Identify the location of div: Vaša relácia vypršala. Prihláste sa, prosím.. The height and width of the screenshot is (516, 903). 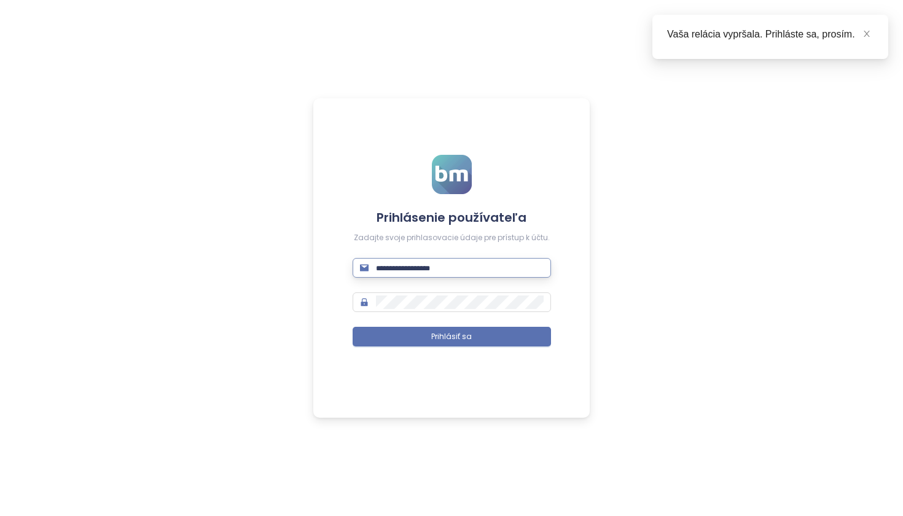
(771, 34).